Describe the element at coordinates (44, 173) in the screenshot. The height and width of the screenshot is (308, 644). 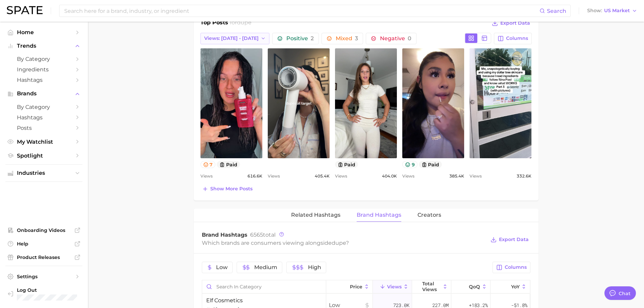
I see `button: Industries` at that location.